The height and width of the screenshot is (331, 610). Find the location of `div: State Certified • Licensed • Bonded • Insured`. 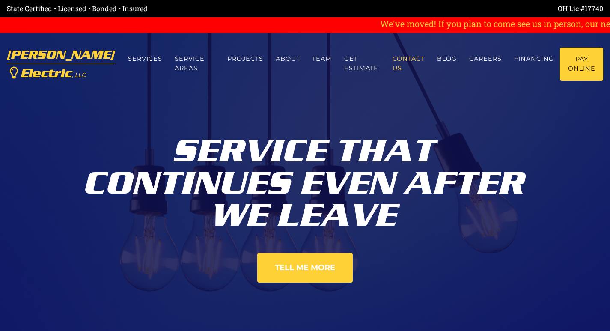

div: State Certified • Licensed • Bonded • Insured is located at coordinates (156, 9).